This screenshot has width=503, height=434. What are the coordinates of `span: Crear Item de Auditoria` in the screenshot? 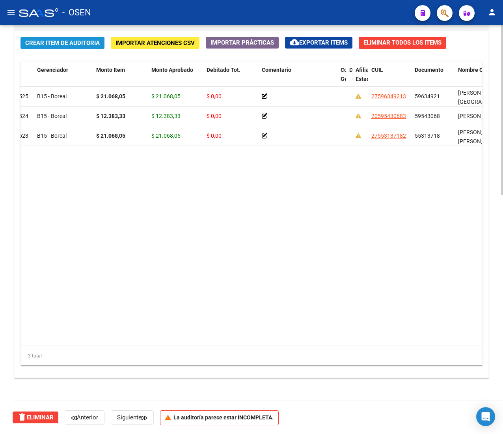 It's located at (62, 43).